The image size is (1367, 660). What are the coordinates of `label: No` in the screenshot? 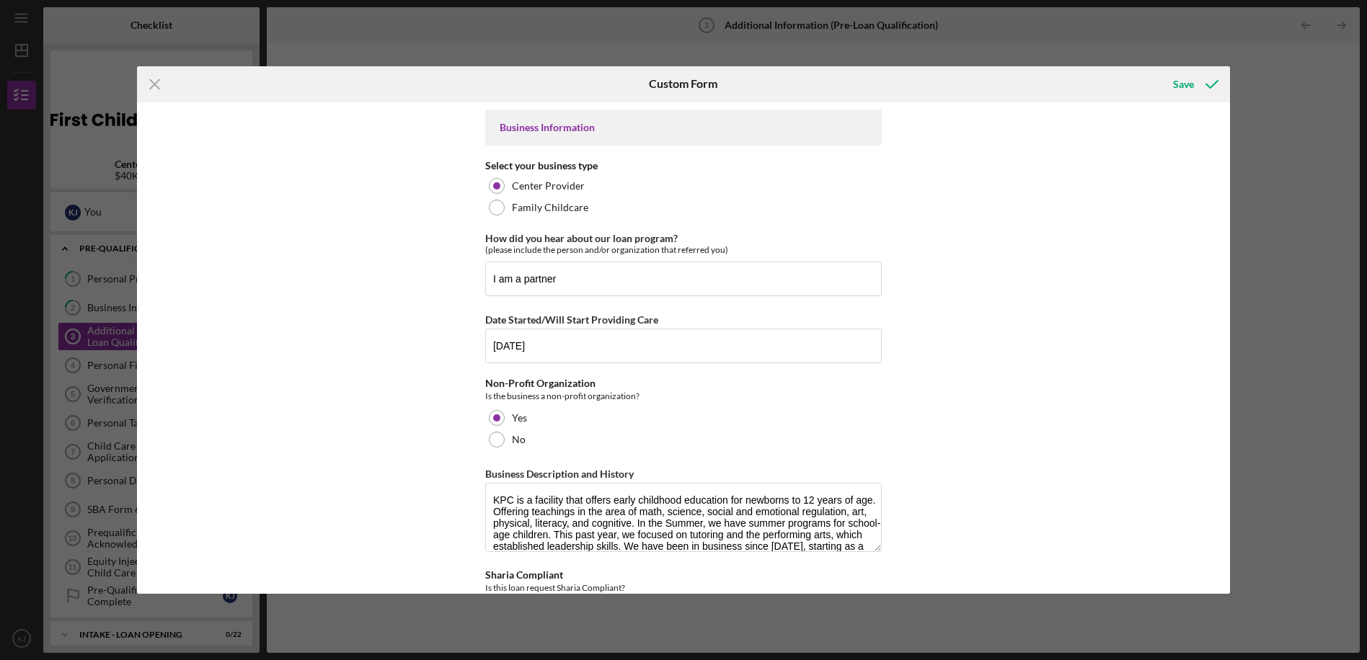 It's located at (518, 440).